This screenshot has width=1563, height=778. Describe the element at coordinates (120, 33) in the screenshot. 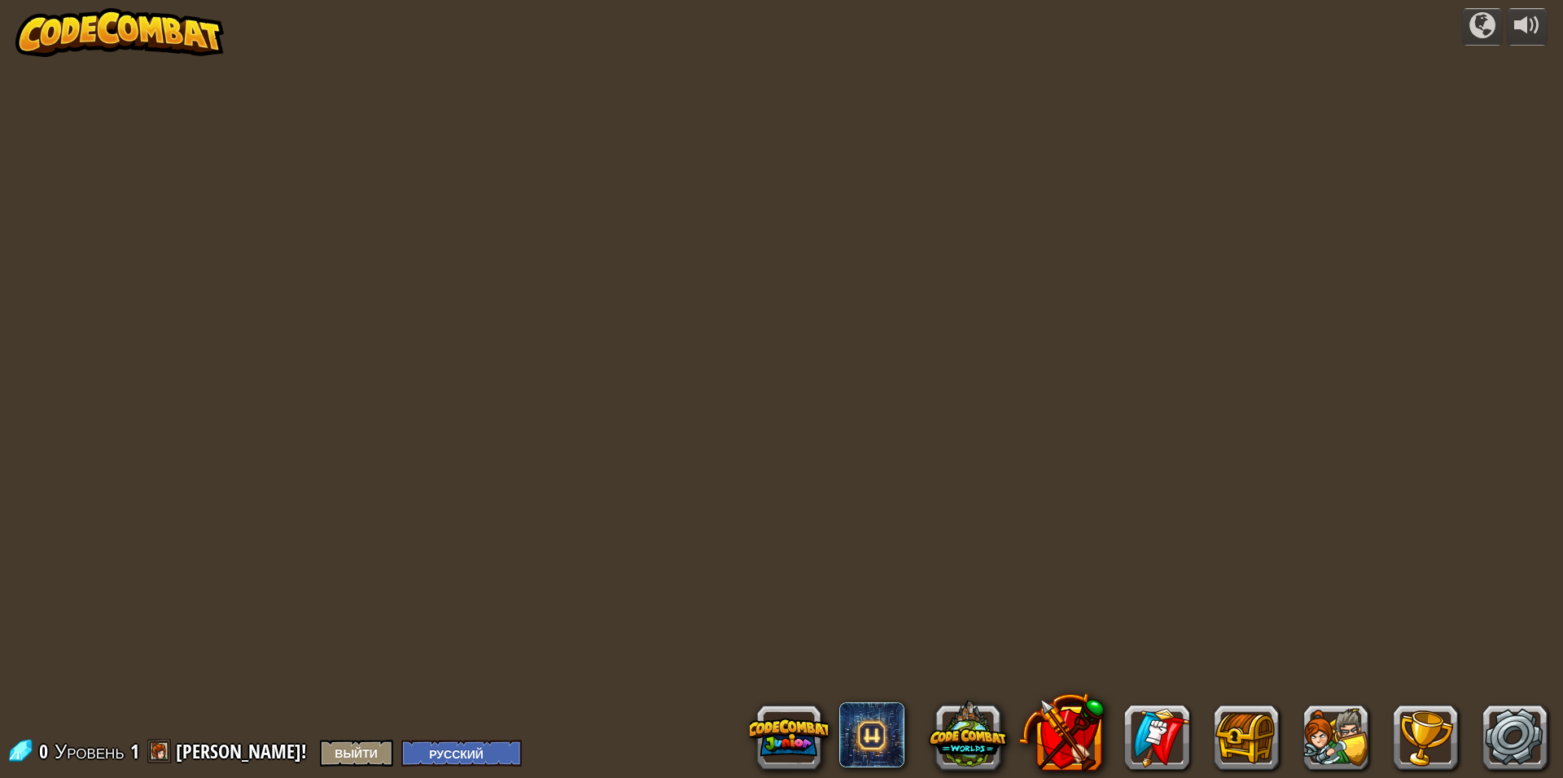

I see `img: CodeCombat - Learn how to code by playing a game` at that location.